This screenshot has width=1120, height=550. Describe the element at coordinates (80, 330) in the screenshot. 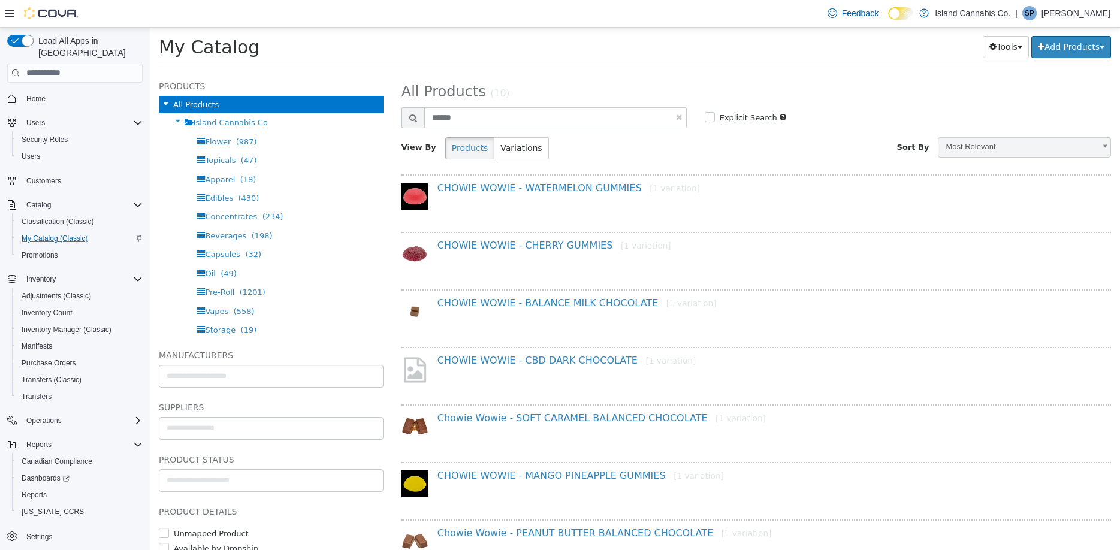

I see `button: Inventory Manager (Classic)` at that location.